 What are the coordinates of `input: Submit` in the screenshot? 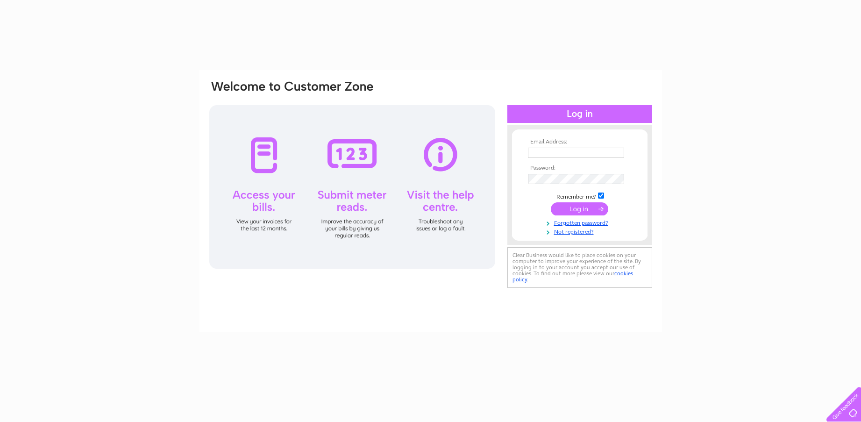 It's located at (580, 209).